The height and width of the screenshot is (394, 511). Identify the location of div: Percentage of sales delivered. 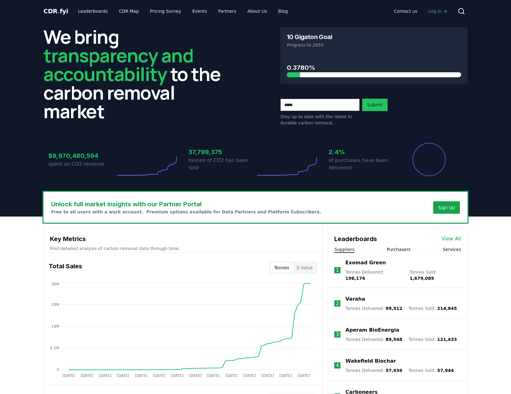
(429, 159).